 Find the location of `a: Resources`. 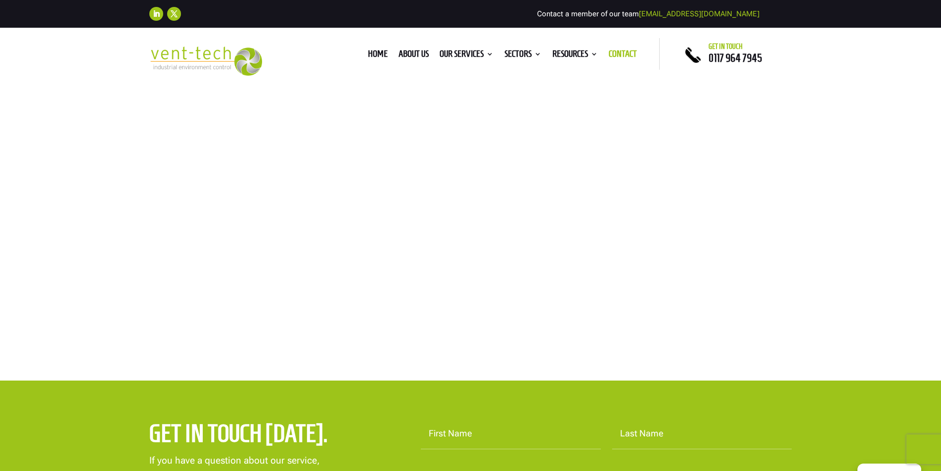

a: Resources is located at coordinates (575, 56).